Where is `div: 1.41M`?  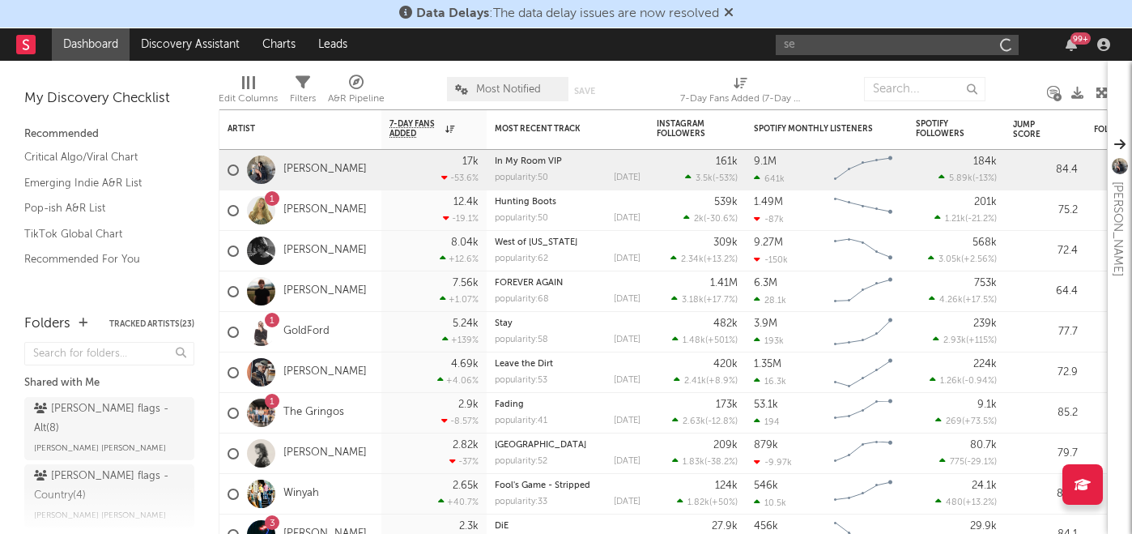 div: 1.41M is located at coordinates (724, 283).